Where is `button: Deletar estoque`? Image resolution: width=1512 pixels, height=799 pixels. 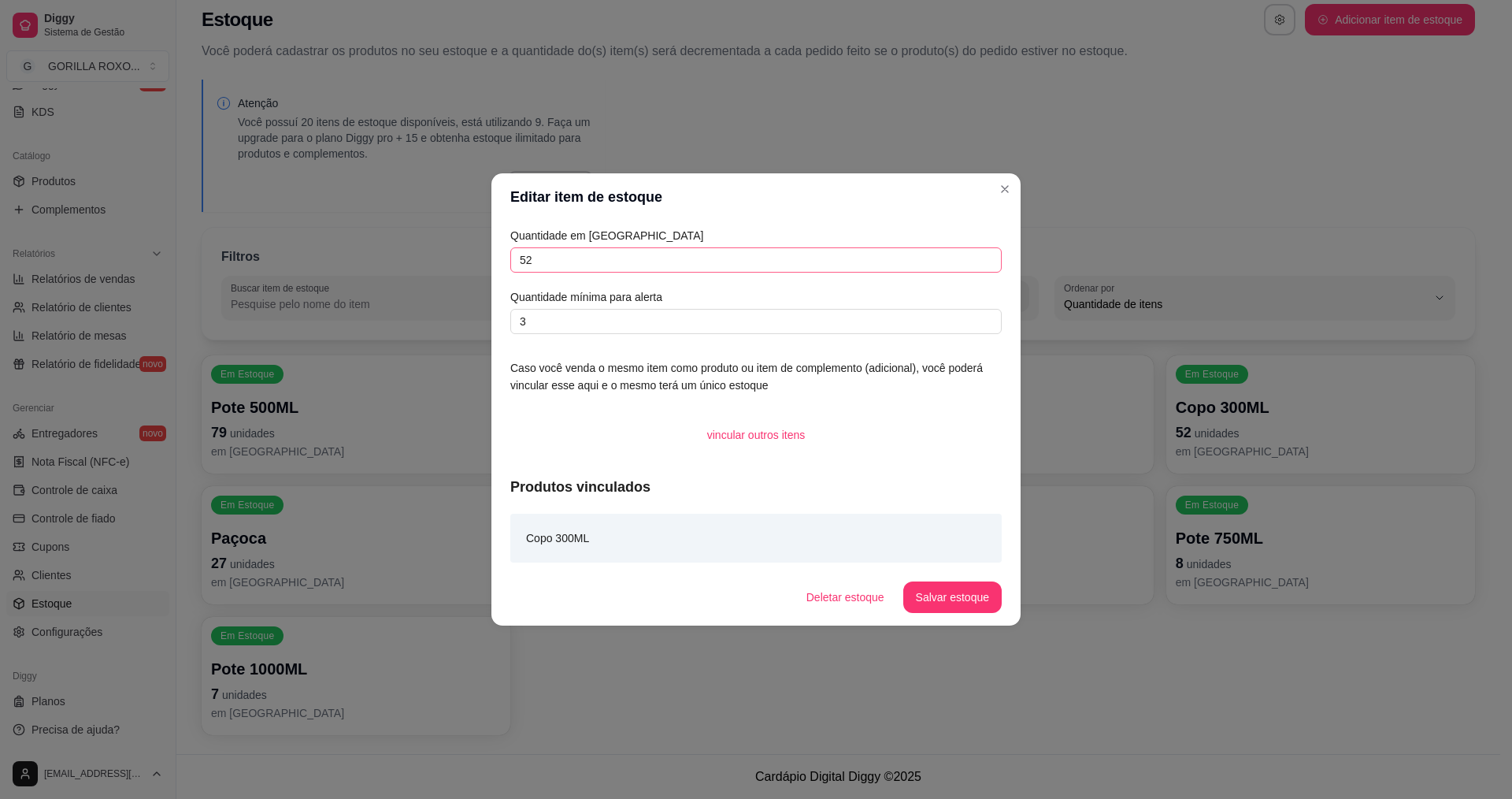 button: Deletar estoque is located at coordinates (845, 597).